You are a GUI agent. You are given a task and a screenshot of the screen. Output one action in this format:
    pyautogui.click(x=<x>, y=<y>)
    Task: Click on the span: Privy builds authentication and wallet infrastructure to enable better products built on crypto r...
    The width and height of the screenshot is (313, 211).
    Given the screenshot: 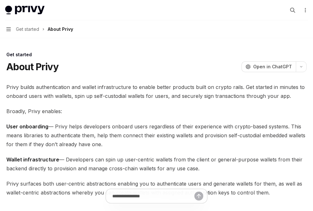 What is the action you would take?
    pyautogui.click(x=156, y=92)
    